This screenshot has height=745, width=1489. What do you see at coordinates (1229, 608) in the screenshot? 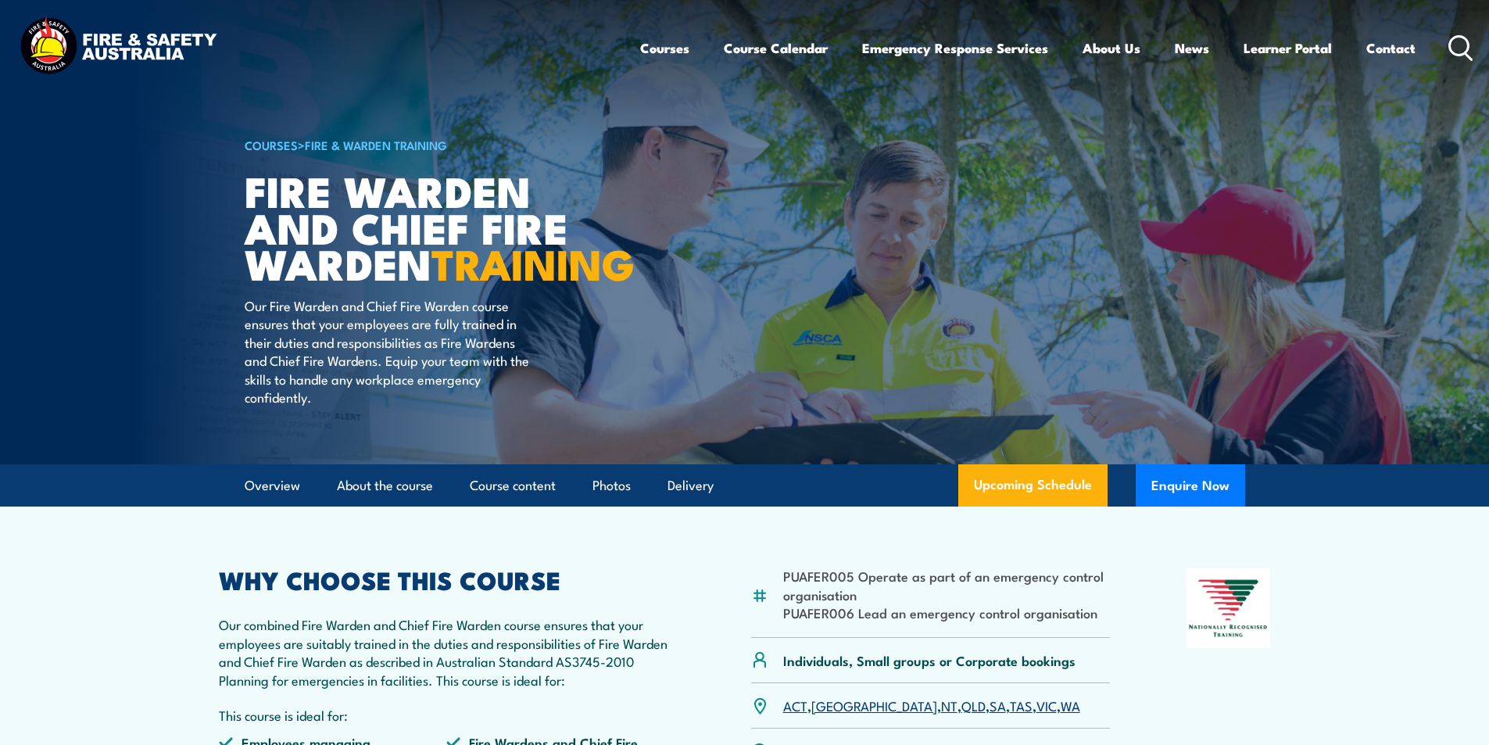
I see `img: Nationally Recognised Training logo.` at bounding box center [1229, 608].